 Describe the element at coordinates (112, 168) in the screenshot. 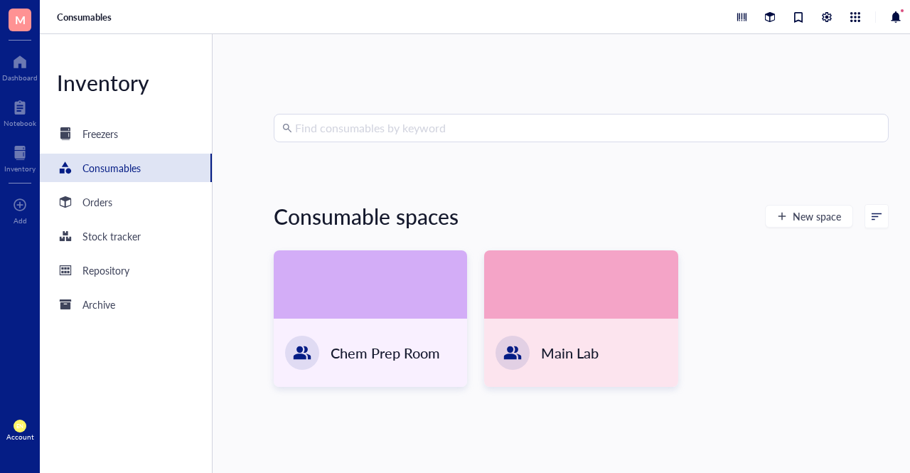

I see `div: Consumables` at that location.